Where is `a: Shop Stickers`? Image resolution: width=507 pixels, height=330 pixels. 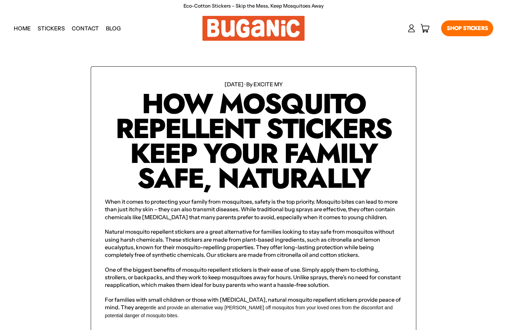 a: Shop Stickers is located at coordinates (467, 28).